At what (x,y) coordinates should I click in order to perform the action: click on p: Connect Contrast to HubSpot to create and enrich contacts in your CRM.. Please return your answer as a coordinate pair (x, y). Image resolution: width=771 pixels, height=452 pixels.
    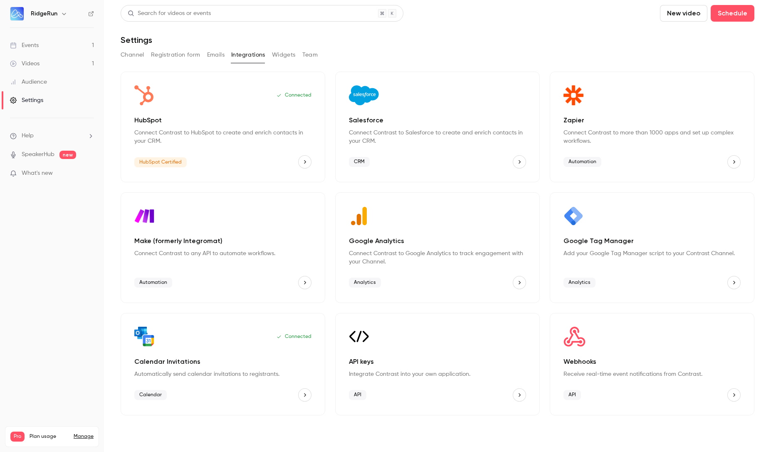
    Looking at the image, I should click on (223, 137).